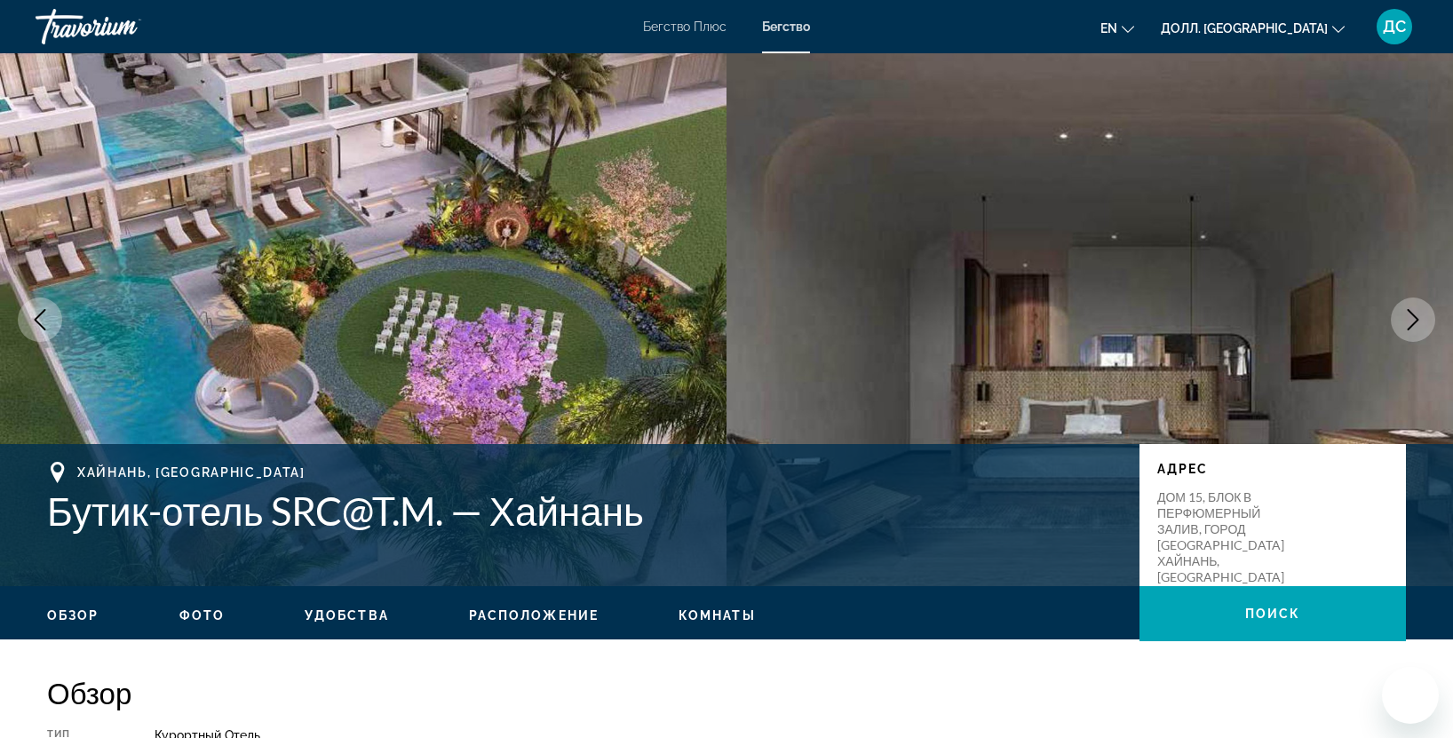 This screenshot has height=738, width=1453. What do you see at coordinates (73, 615) in the screenshot?
I see `button: Обзор` at bounding box center [73, 615].